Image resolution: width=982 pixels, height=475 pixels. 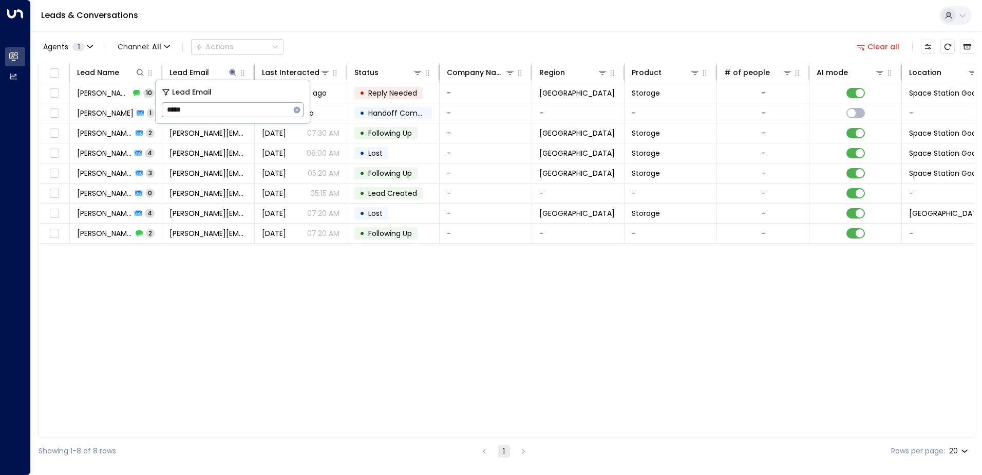 What do you see at coordinates (149, 92) in the screenshot?
I see `span: 10` at bounding box center [149, 92].